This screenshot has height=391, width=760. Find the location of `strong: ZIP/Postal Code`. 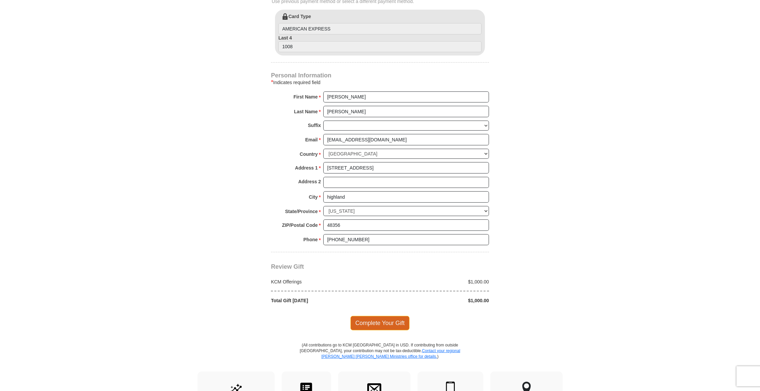

strong: ZIP/Postal Code is located at coordinates (300, 225).